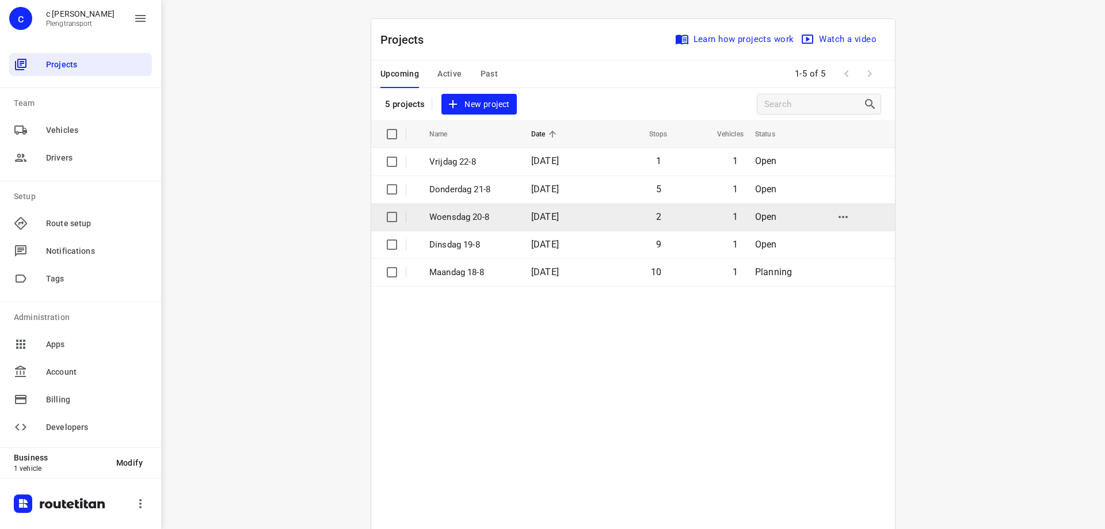  I want to click on span: 11:31, so click(1074, 232).